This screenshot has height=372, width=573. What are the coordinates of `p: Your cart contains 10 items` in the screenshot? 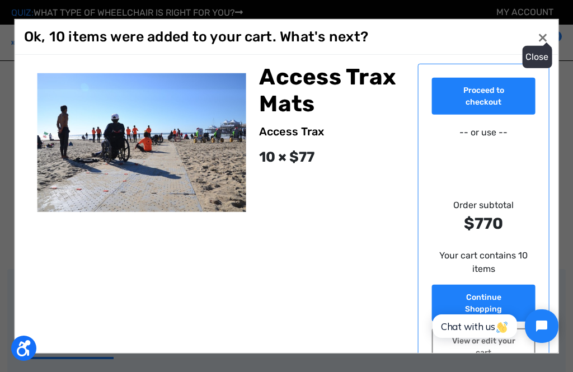 It's located at (484, 262).